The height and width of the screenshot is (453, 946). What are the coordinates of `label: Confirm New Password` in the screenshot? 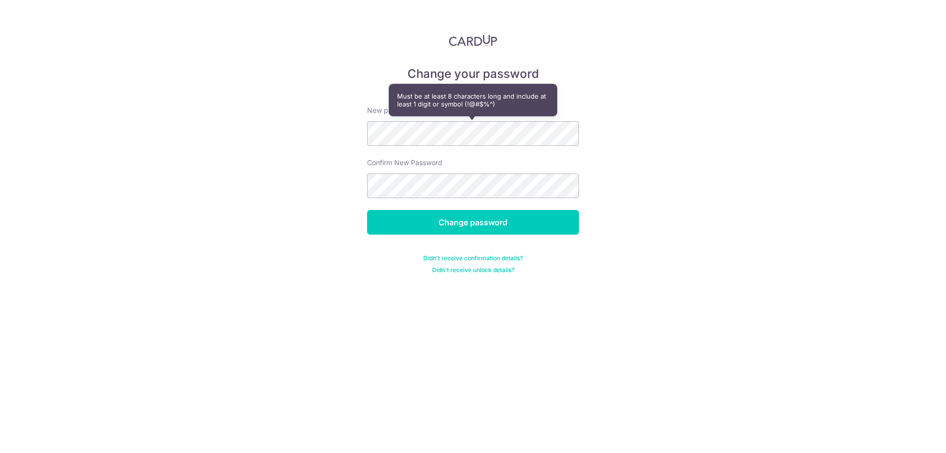 It's located at (404, 163).